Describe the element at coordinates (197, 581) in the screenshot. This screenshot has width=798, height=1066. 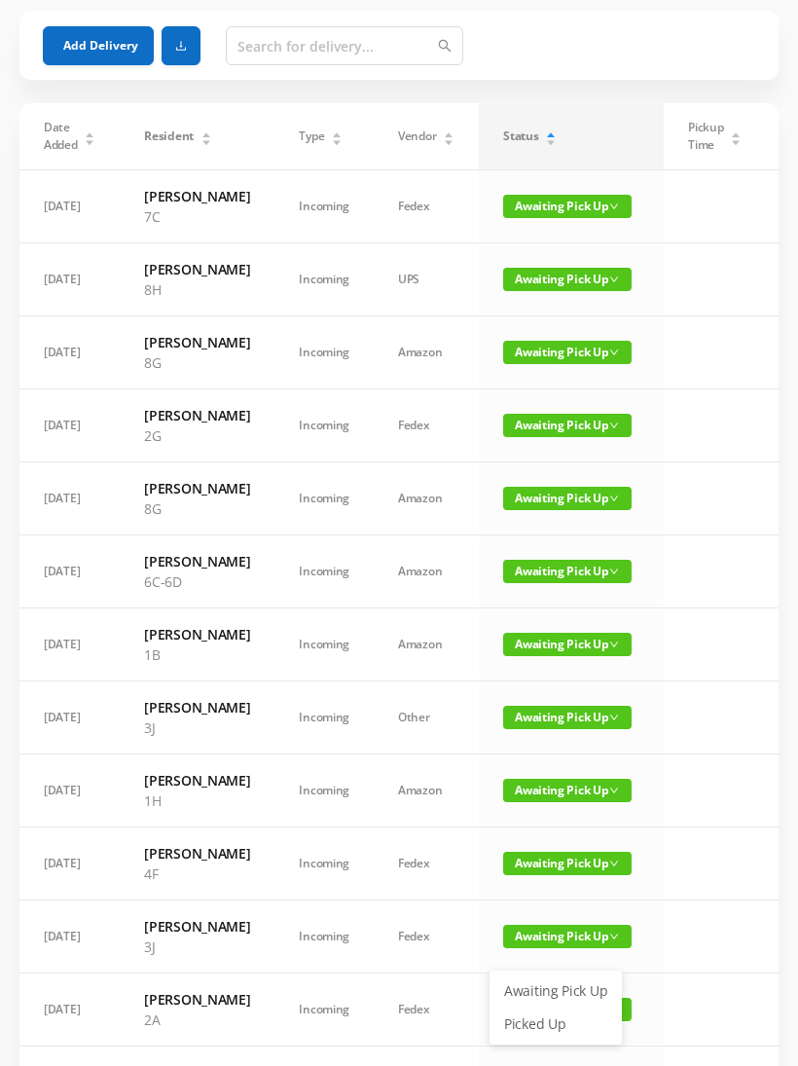
I see `p: 6C-6D` at that location.